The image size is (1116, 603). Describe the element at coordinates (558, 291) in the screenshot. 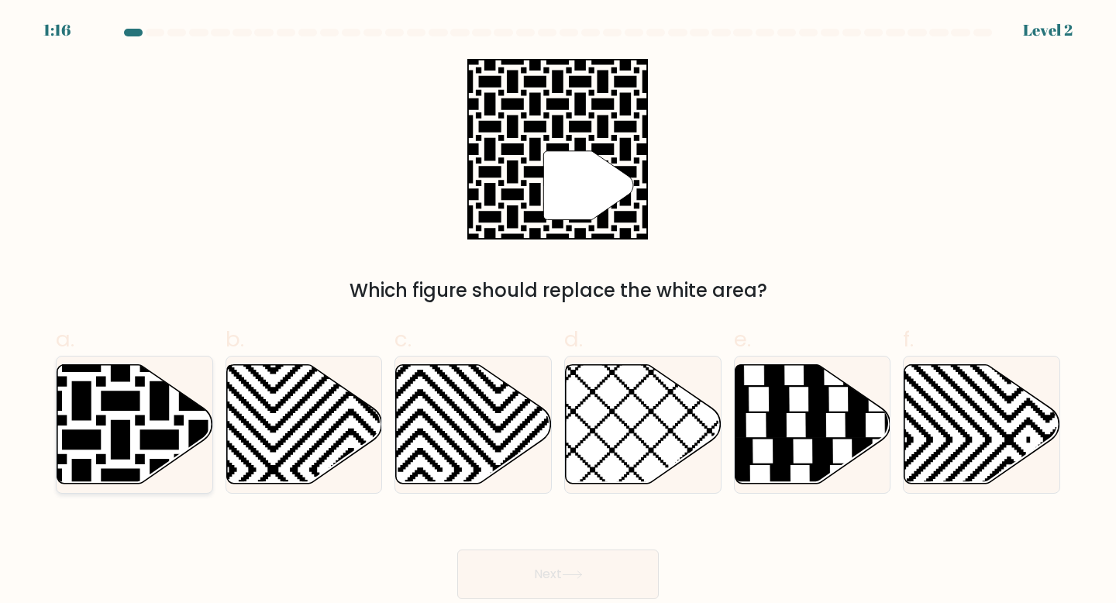

I see `div: Which figure should replace the white area?` at that location.